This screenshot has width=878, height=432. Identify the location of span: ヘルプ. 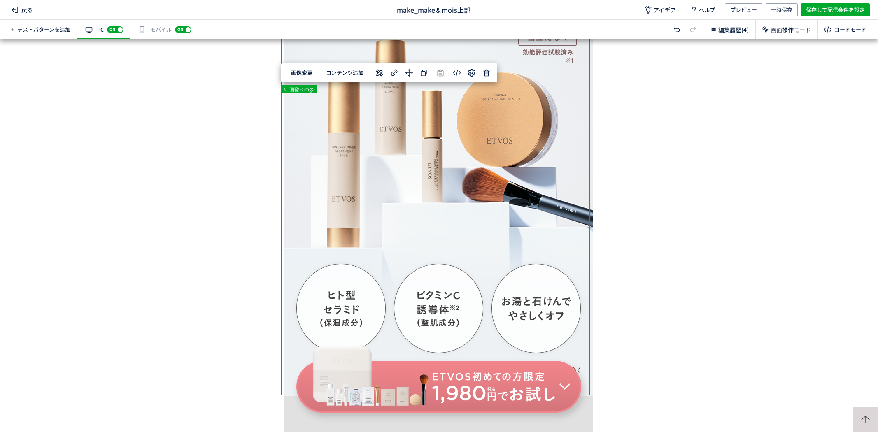
(706, 10).